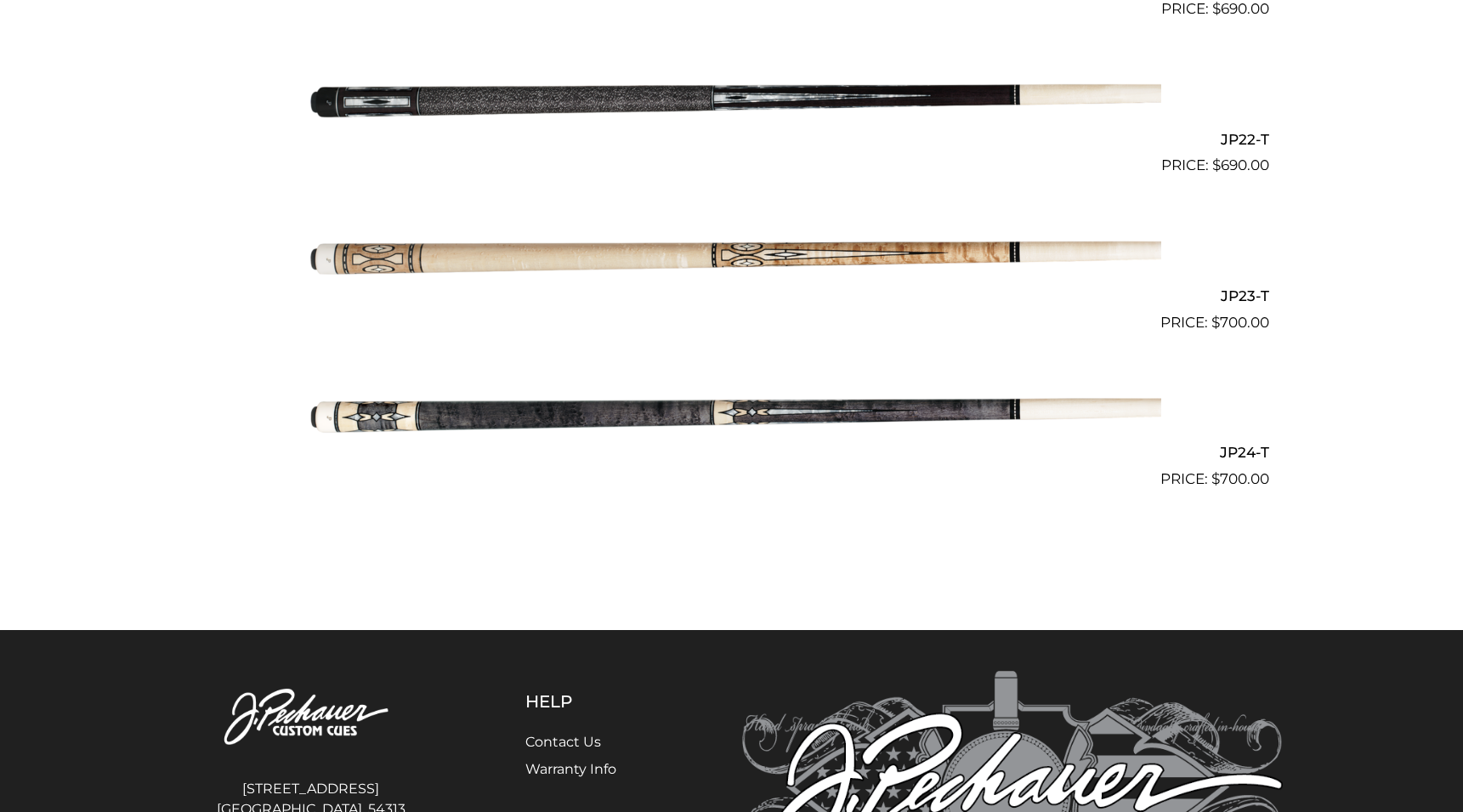 The height and width of the screenshot is (812, 1463). Describe the element at coordinates (591, 701) in the screenshot. I see `h5: Help` at that location.